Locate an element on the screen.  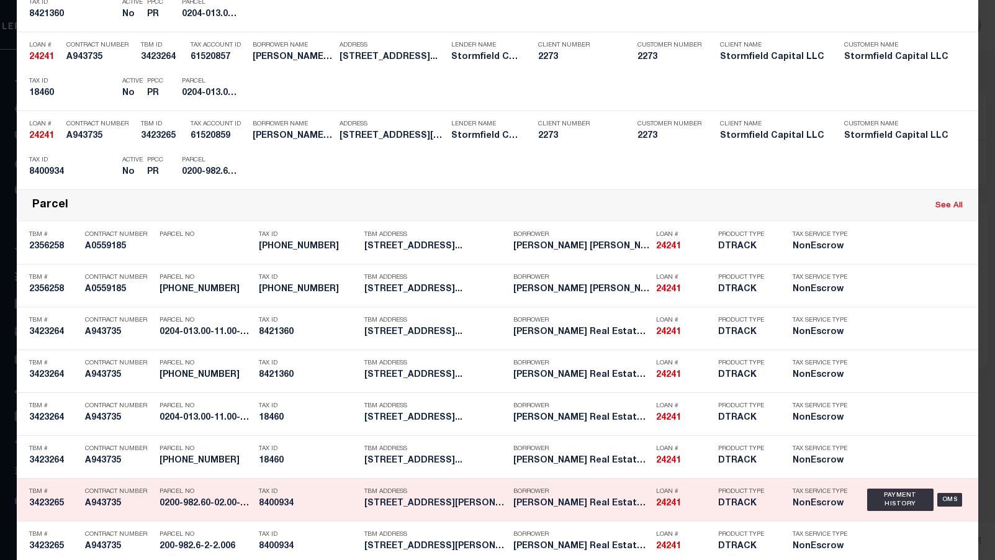
p: TBM ID is located at coordinates (163, 124).